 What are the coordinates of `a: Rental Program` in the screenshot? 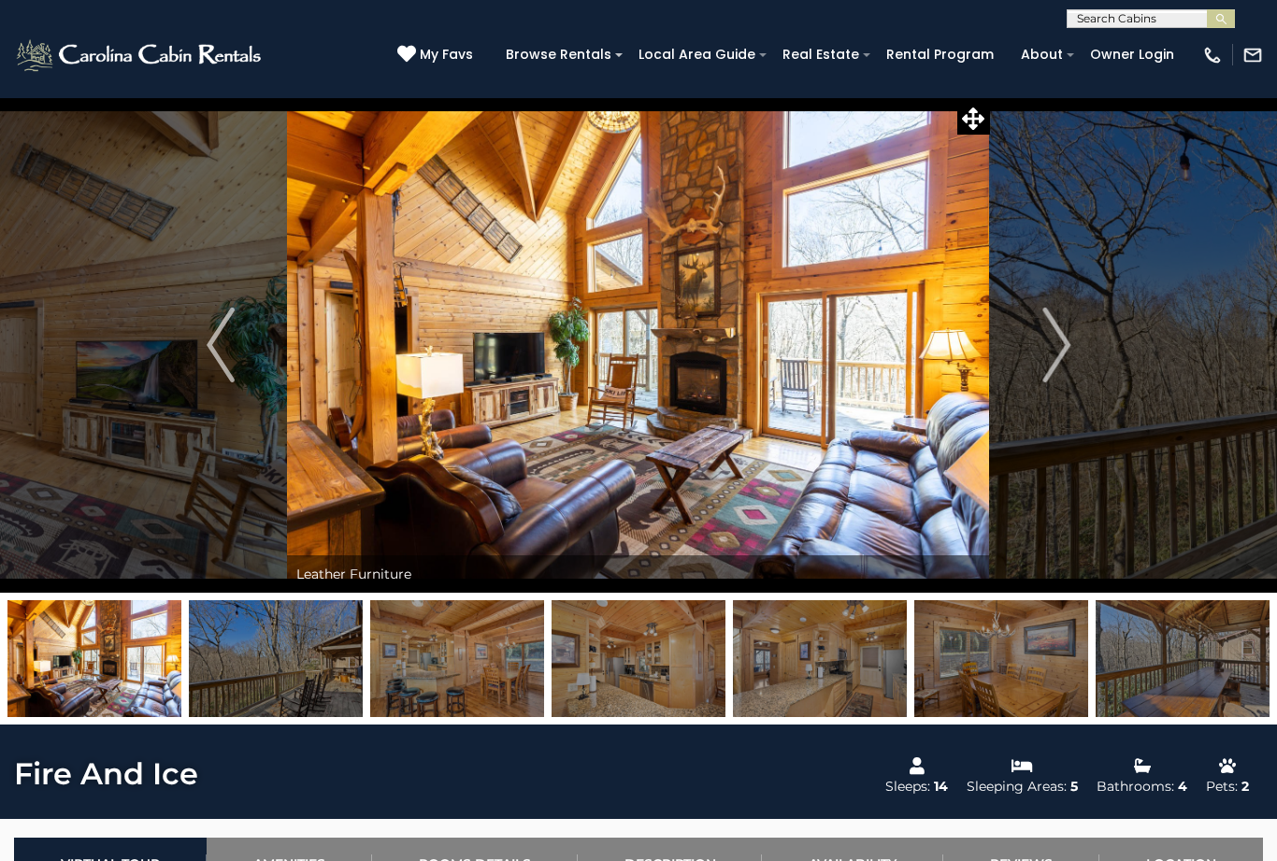 It's located at (940, 54).